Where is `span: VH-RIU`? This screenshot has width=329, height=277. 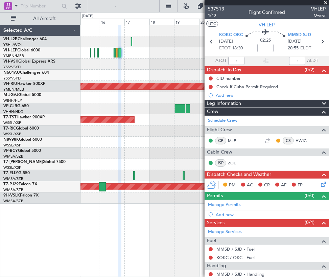
span: VH-RIU is located at coordinates (10, 84).